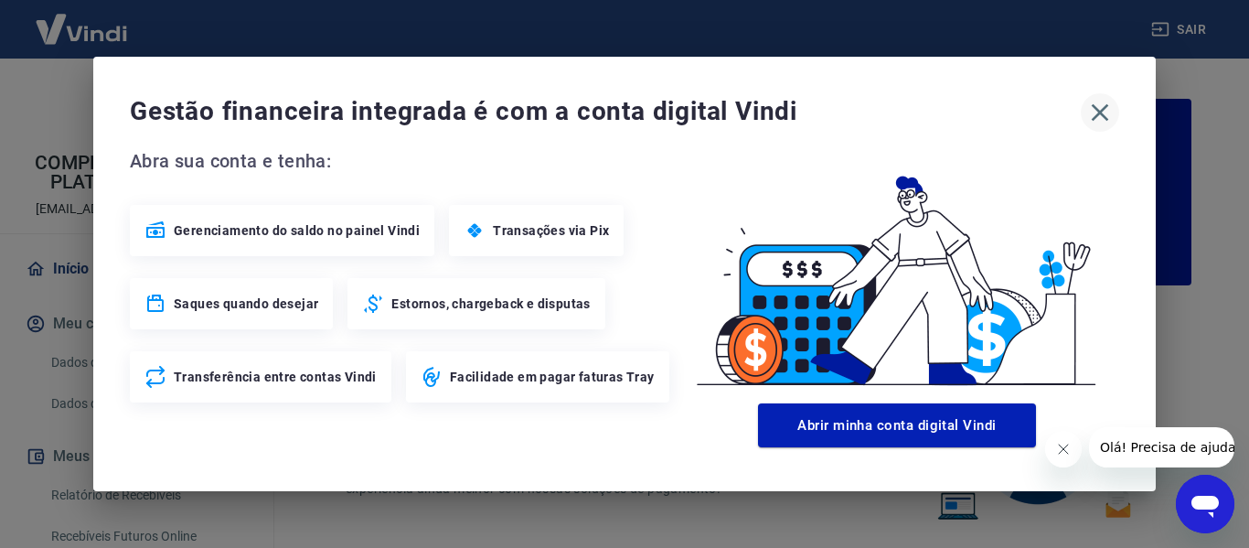 Image resolution: width=1249 pixels, height=548 pixels. Describe the element at coordinates (551, 230) in the screenshot. I see `span: Transações via Pix` at that location.